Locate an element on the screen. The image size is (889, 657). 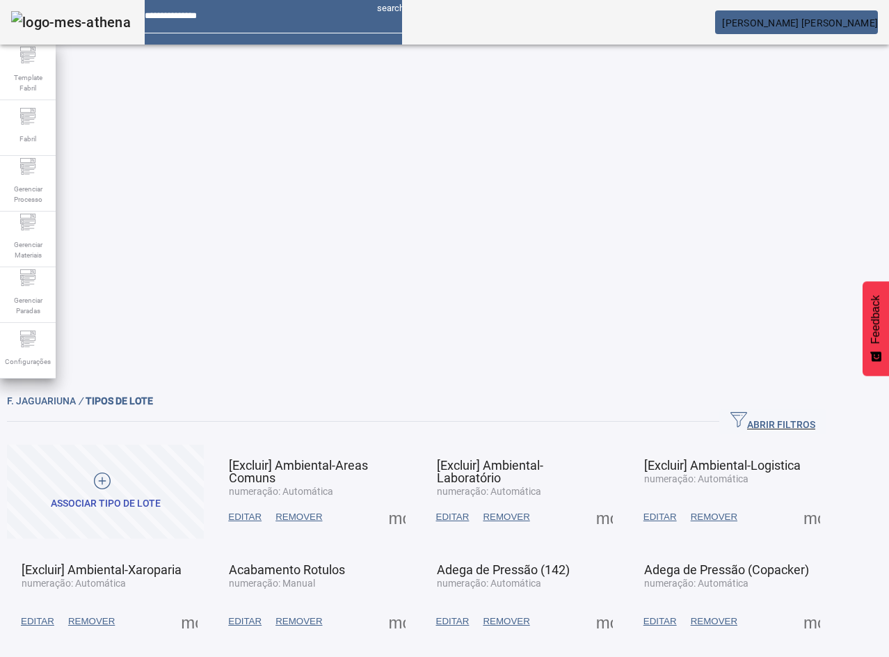
button: Feedback - Mostrar pesquisa is located at coordinates (876, 328).